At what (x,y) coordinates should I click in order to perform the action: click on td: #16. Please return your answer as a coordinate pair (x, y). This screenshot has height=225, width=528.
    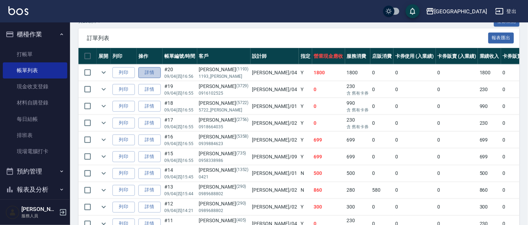
    Looking at the image, I should click on (180, 140).